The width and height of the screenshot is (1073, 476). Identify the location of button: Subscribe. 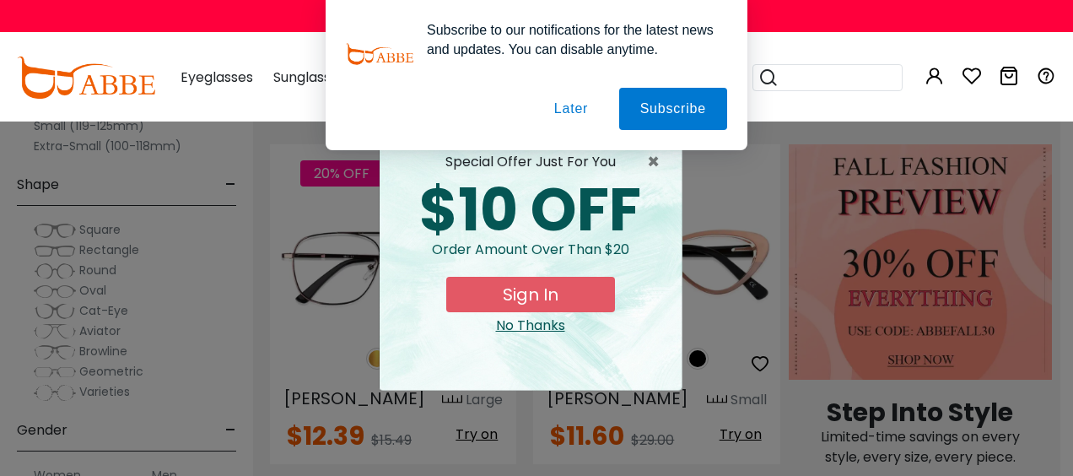
(673, 109).